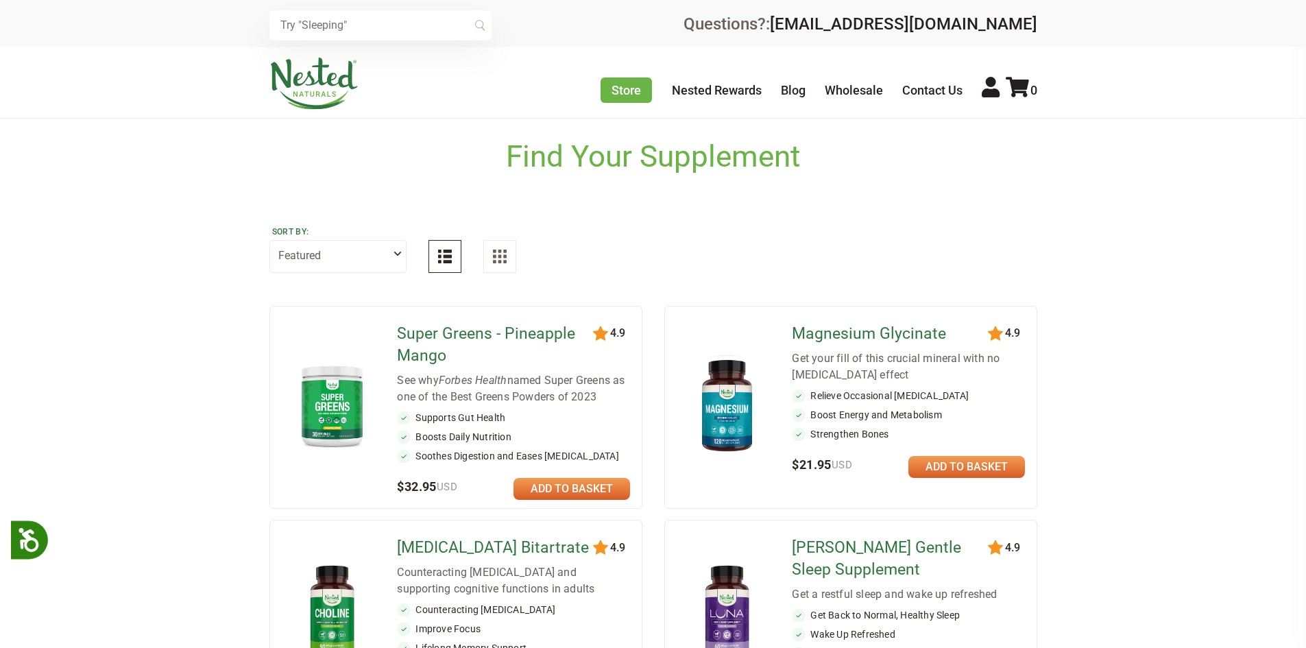 This screenshot has width=1306, height=648. What do you see at coordinates (1021, 90) in the screenshot?
I see `a: 0` at bounding box center [1021, 90].